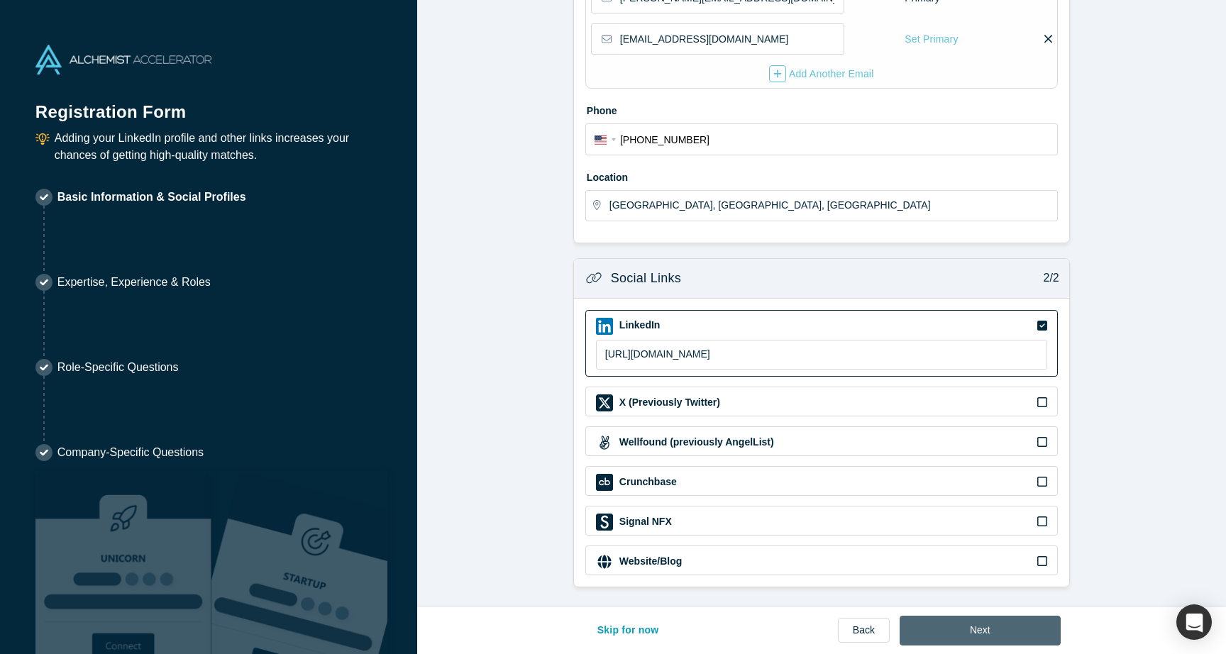 This screenshot has width=1226, height=654. Describe the element at coordinates (134, 282) in the screenshot. I see `p: Expertise, Experience & Roles` at that location.